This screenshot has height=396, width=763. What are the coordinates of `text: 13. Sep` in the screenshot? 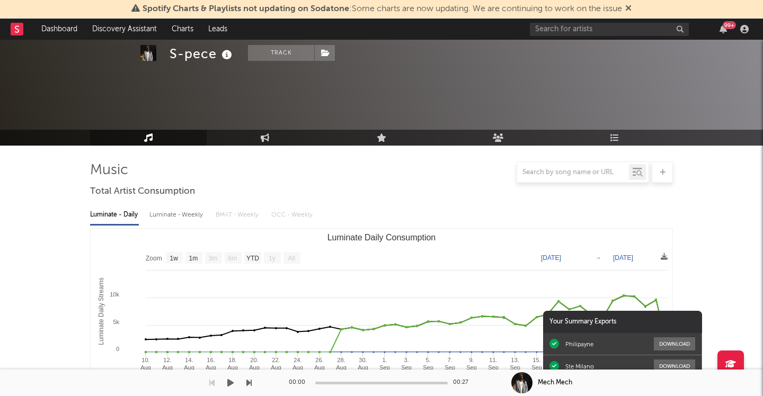 It's located at (515, 364).